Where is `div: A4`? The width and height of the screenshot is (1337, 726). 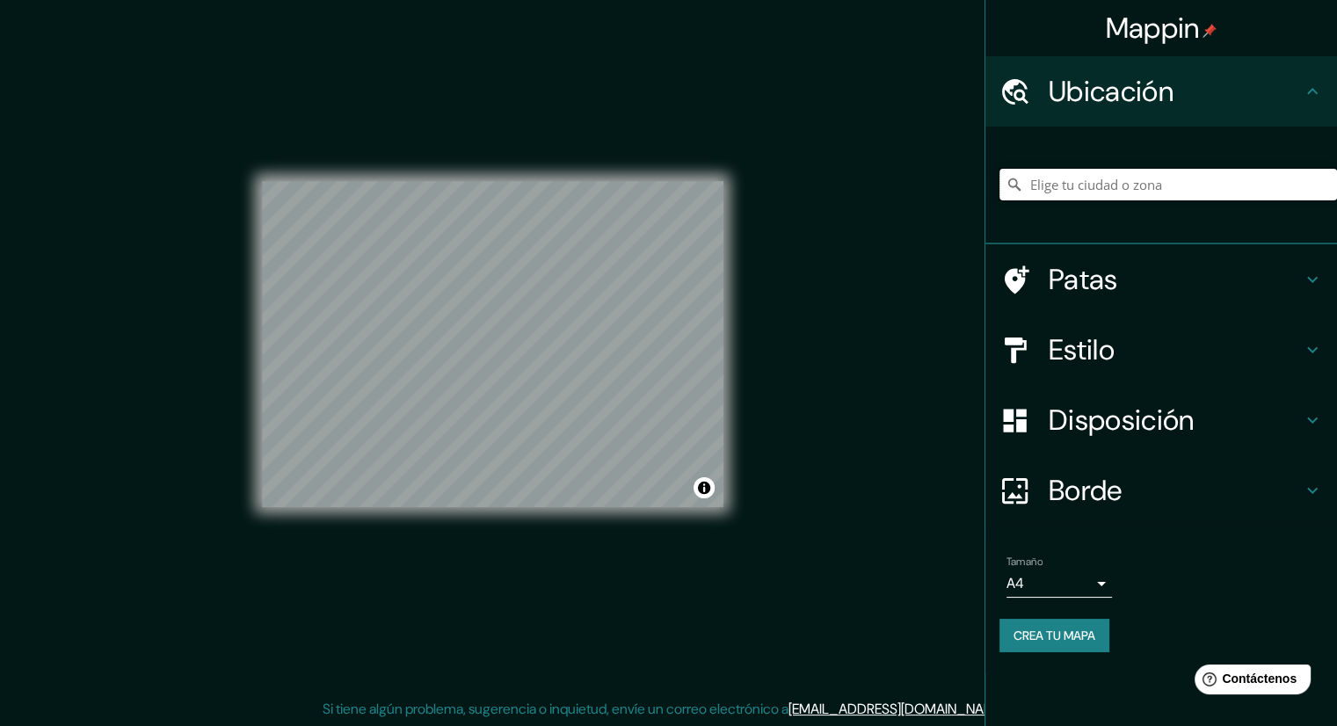
div: A4 is located at coordinates (1059, 584).